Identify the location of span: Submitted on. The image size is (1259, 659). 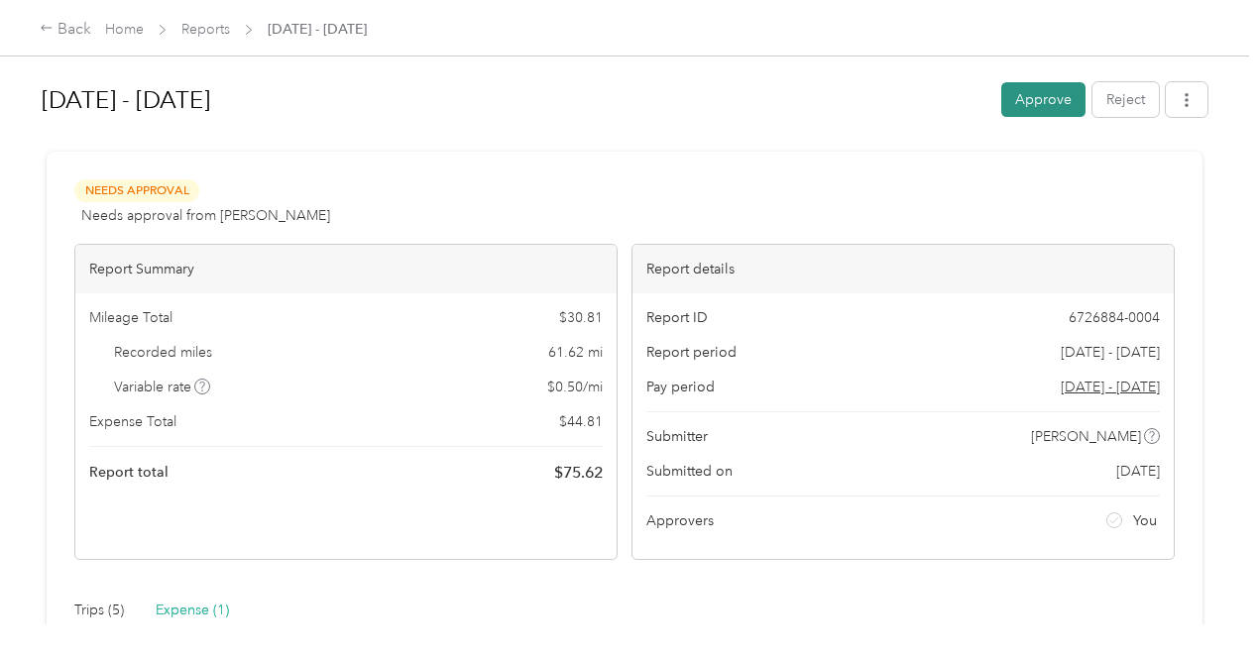
(689, 471).